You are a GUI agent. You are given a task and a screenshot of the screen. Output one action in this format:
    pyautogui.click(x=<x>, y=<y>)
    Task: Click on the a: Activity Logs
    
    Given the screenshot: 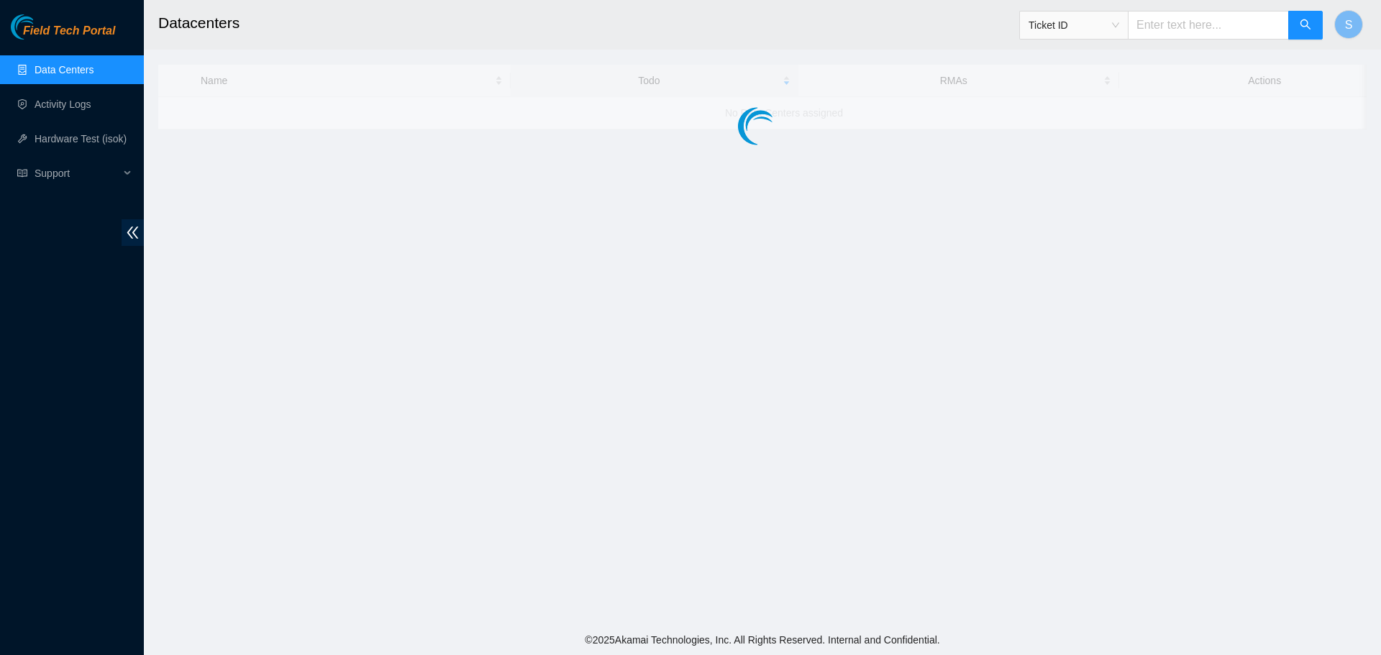 What is the action you would take?
    pyautogui.click(x=63, y=104)
    